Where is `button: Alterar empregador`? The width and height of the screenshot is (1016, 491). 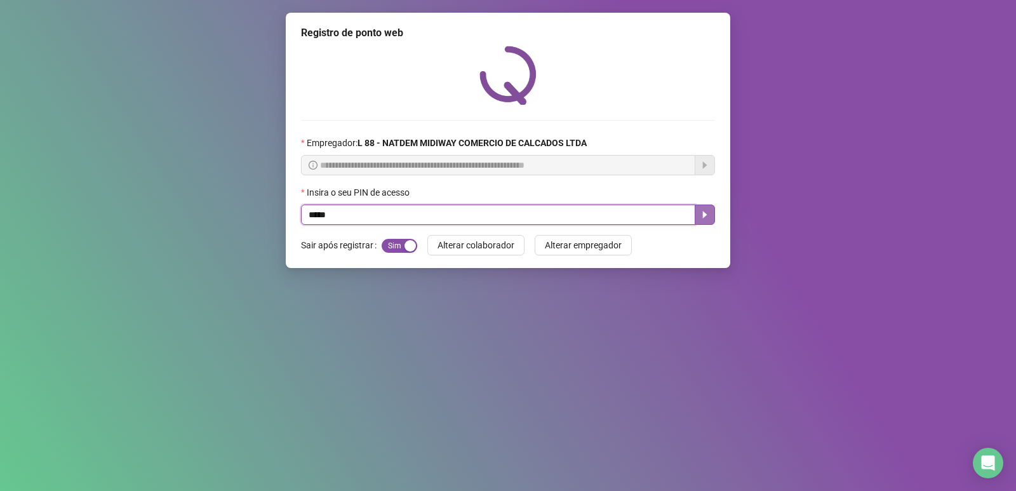 button: Alterar empregador is located at coordinates (583, 245).